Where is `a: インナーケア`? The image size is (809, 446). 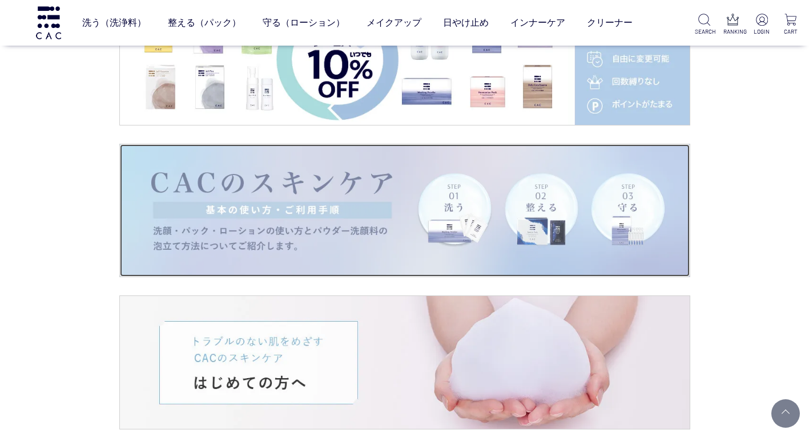
a: インナーケア is located at coordinates (538, 23).